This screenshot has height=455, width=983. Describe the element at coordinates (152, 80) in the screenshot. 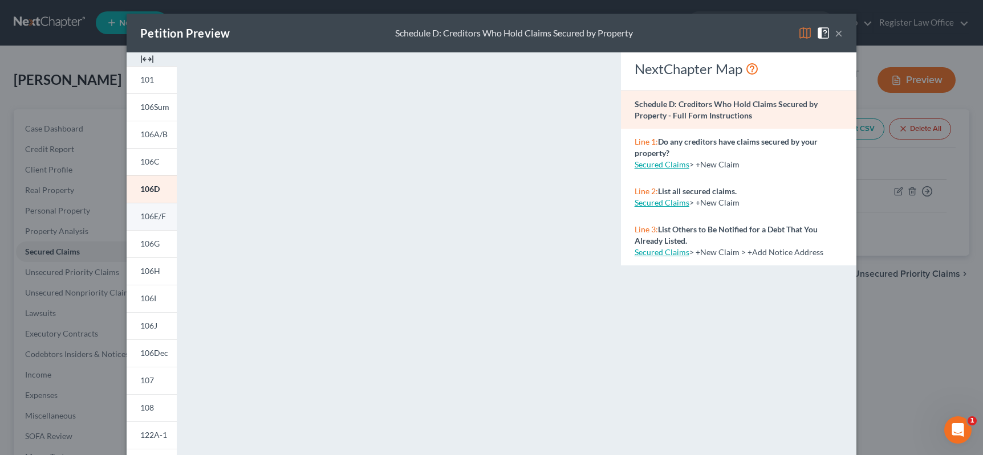

I see `a: 101` at that location.